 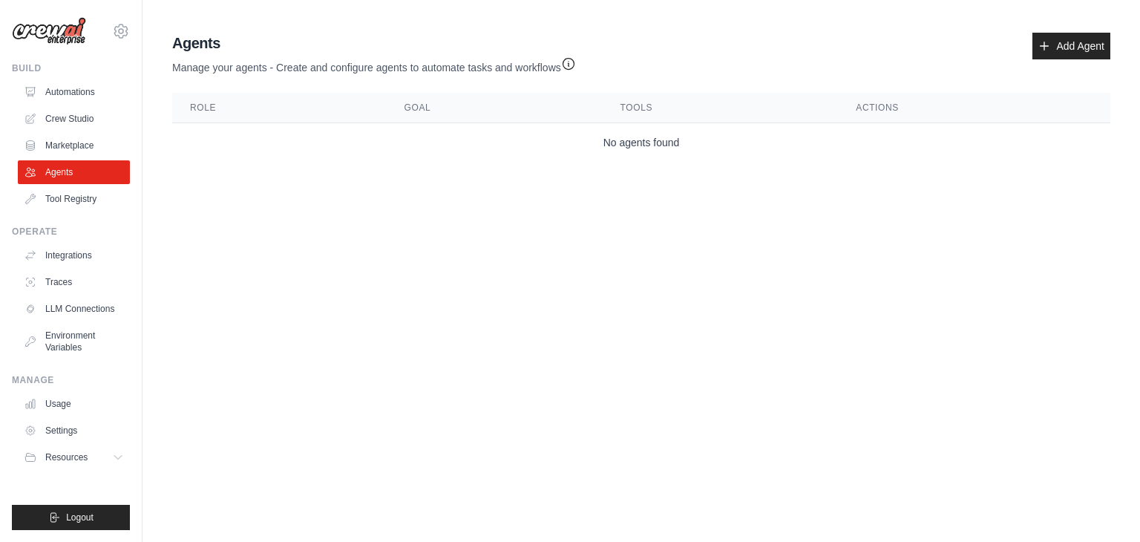 What do you see at coordinates (1071, 46) in the screenshot?
I see `a: Add Agent` at bounding box center [1071, 46].